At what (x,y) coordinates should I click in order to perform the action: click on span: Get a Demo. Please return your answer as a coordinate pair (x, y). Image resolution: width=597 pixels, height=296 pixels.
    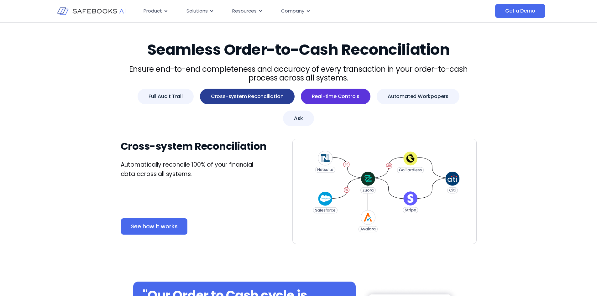
    Looking at the image, I should click on (520, 11).